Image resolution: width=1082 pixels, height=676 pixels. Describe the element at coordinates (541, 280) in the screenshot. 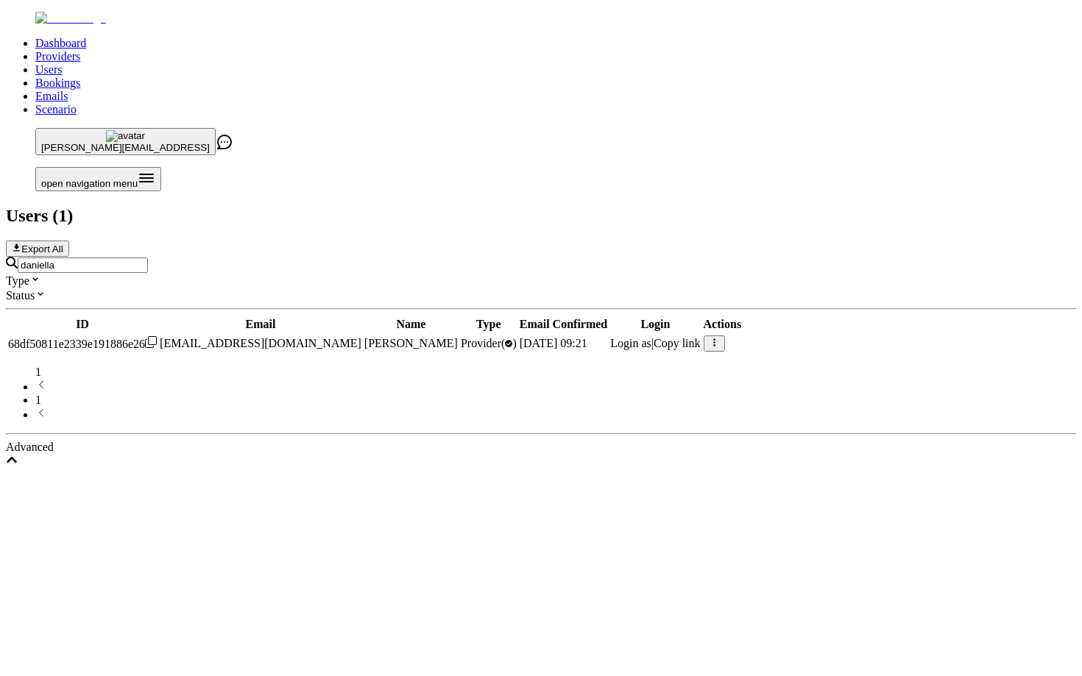

I see `div: Type` at that location.